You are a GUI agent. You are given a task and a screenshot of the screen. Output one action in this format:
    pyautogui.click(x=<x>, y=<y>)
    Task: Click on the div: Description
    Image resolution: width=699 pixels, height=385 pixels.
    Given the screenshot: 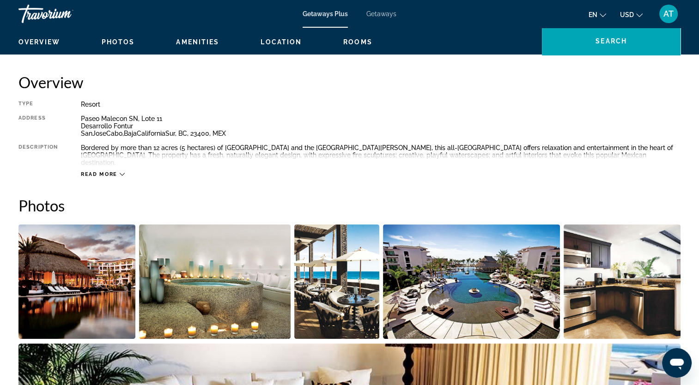 What is the action you would take?
    pyautogui.click(x=38, y=155)
    